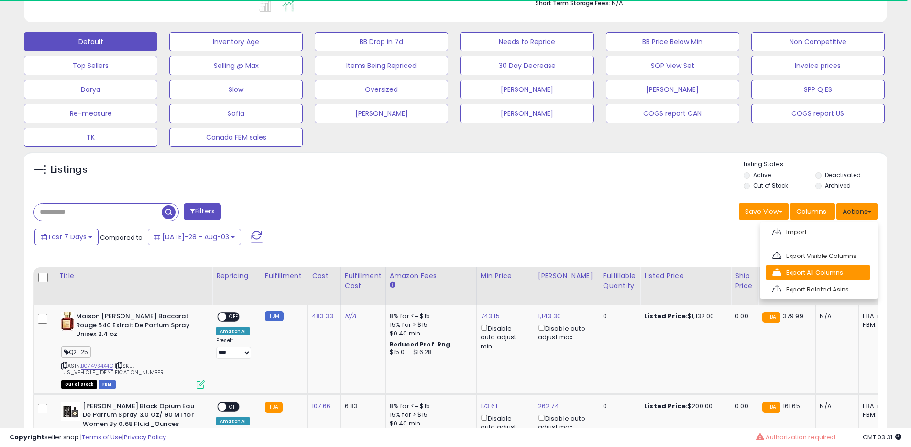  Describe the element at coordinates (236, 89) in the screenshot. I see `button: Slow` at that location.